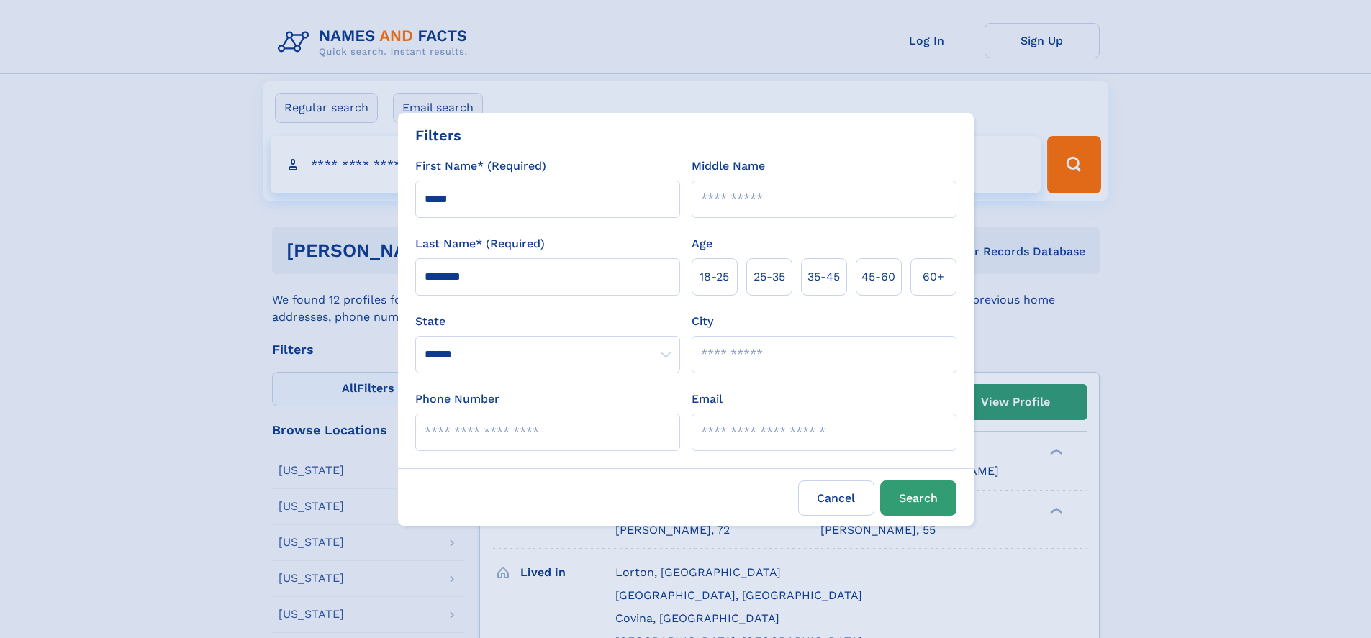 Image resolution: width=1371 pixels, height=638 pixels. Describe the element at coordinates (769, 277) in the screenshot. I see `span: 25‑35` at that location.